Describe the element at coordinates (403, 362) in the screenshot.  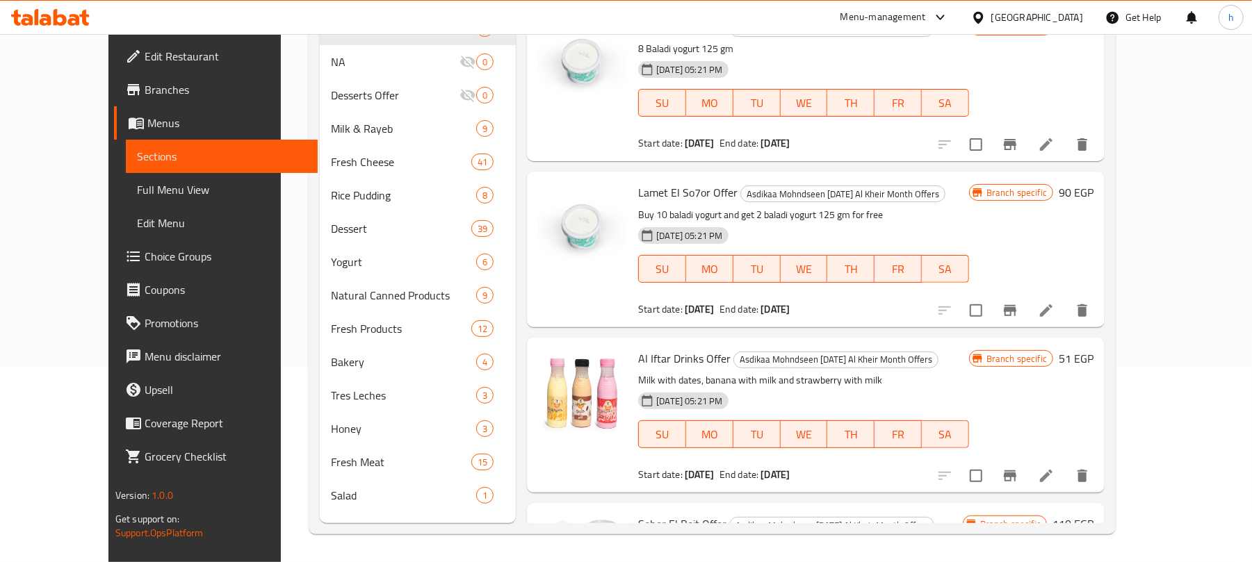
I see `span: Bakery` at that location.